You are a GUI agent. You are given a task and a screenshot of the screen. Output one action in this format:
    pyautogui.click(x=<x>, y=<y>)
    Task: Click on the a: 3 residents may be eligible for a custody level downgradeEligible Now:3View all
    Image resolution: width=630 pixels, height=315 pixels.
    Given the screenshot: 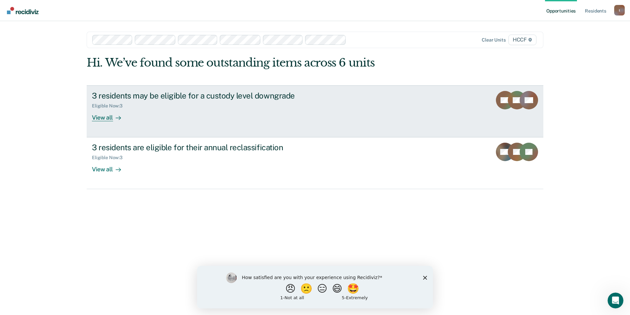 What is the action you would take?
    pyautogui.click(x=315, y=111)
    